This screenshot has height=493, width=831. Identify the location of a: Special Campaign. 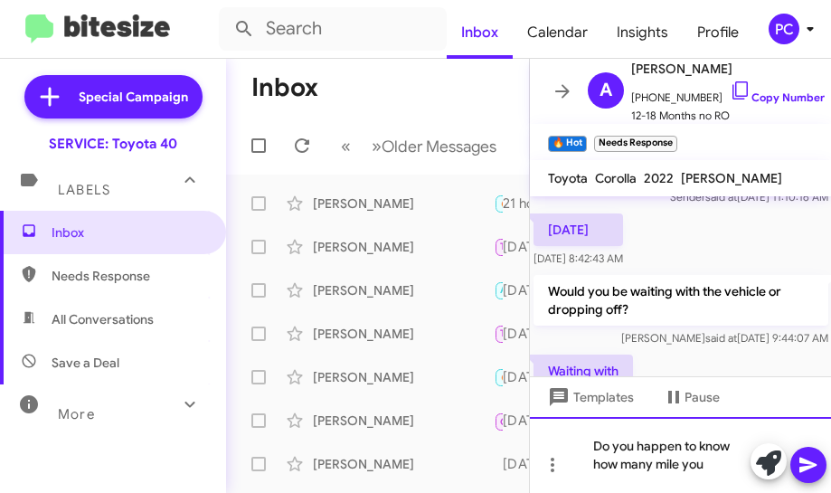
(113, 97).